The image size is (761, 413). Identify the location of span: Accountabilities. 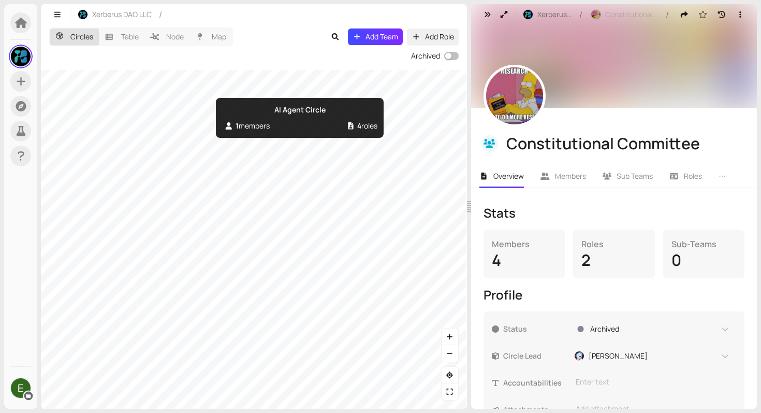
(536, 383).